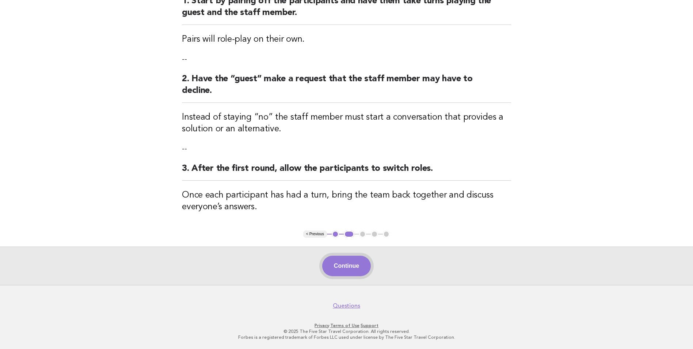  Describe the element at coordinates (347, 88) in the screenshot. I see `h2: 2. Have the “guest” make a request that the staff member may have to decline.` at that location.